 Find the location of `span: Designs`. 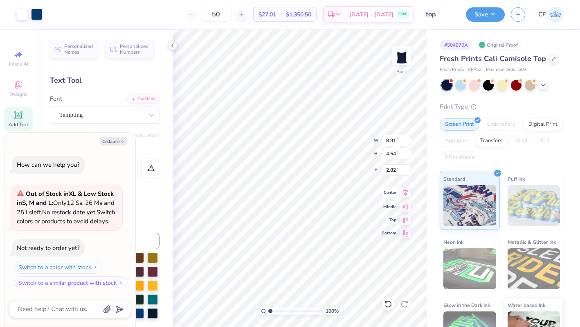

span: Designs is located at coordinates (18, 94).